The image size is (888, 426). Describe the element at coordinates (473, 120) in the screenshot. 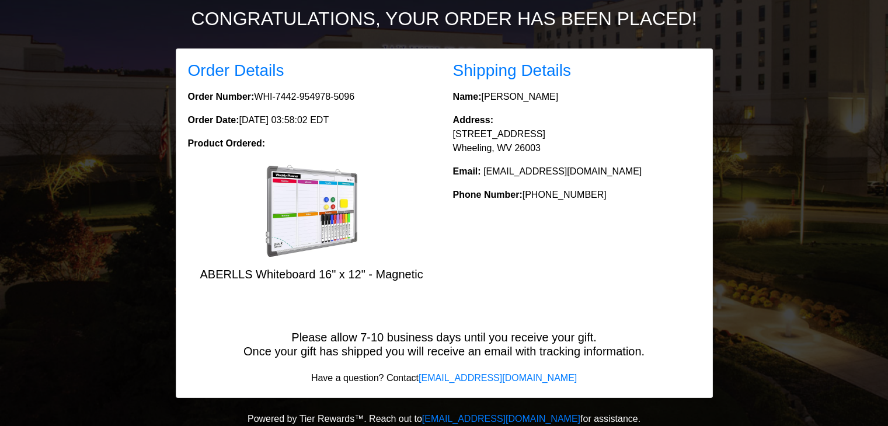

I see `strong: Address:` at that location.